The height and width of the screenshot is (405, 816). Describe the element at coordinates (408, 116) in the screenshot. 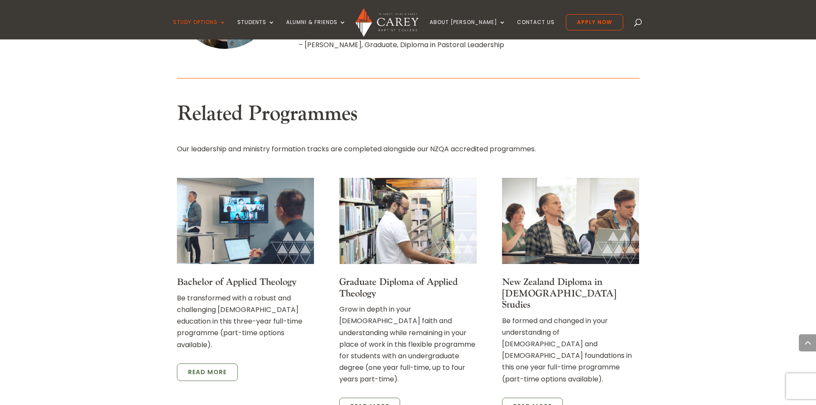

I see `h2: Related Programmes` at that location.